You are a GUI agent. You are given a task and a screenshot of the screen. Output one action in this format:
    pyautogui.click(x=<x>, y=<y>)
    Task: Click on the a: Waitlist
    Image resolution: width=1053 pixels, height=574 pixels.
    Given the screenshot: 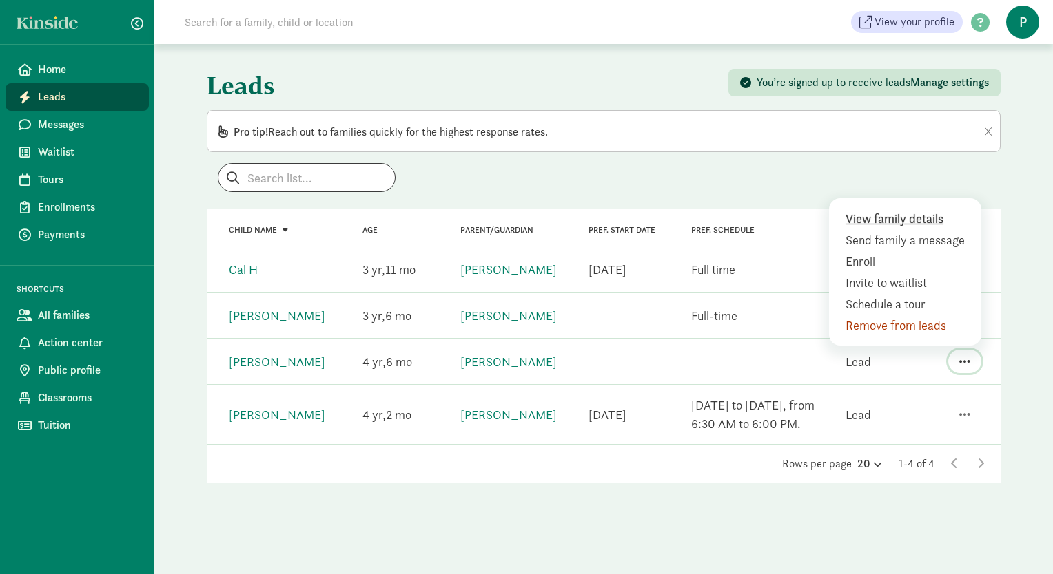 What is the action you would take?
    pyautogui.click(x=77, y=152)
    